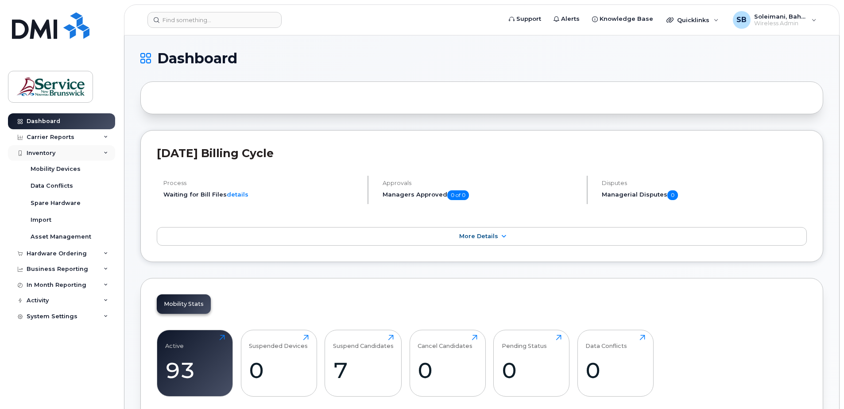 The image size is (844, 409). Describe the element at coordinates (262, 194) in the screenshot. I see `li: Waiting for Bill Files` at that location.